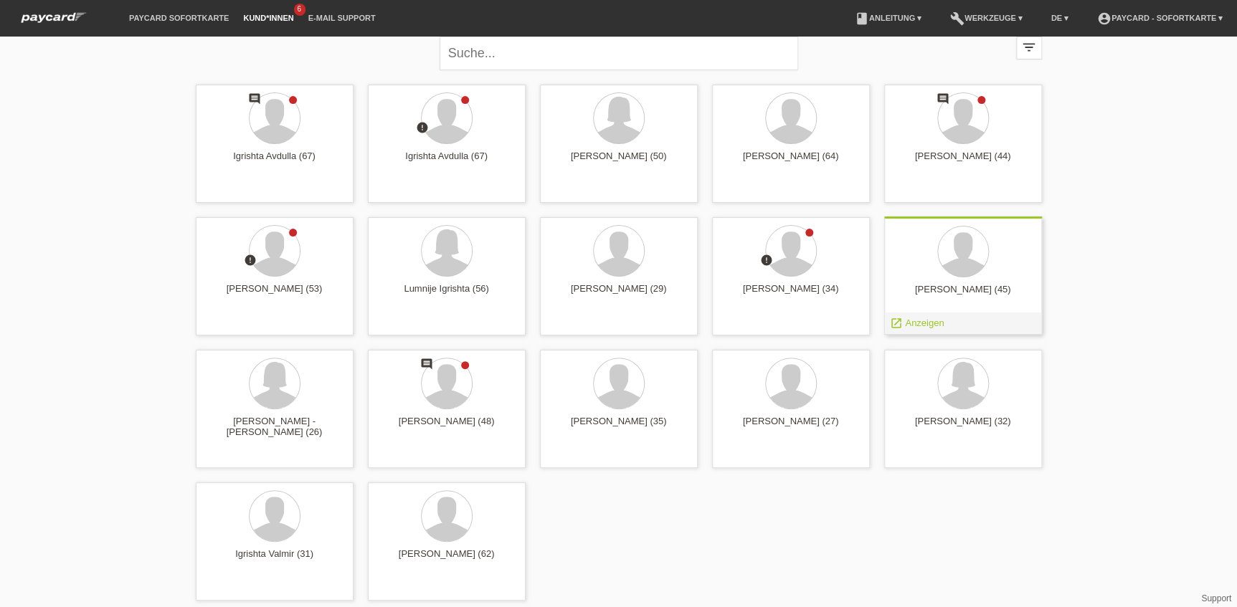  Describe the element at coordinates (1104, 19) in the screenshot. I see `i: account_circle` at that location.